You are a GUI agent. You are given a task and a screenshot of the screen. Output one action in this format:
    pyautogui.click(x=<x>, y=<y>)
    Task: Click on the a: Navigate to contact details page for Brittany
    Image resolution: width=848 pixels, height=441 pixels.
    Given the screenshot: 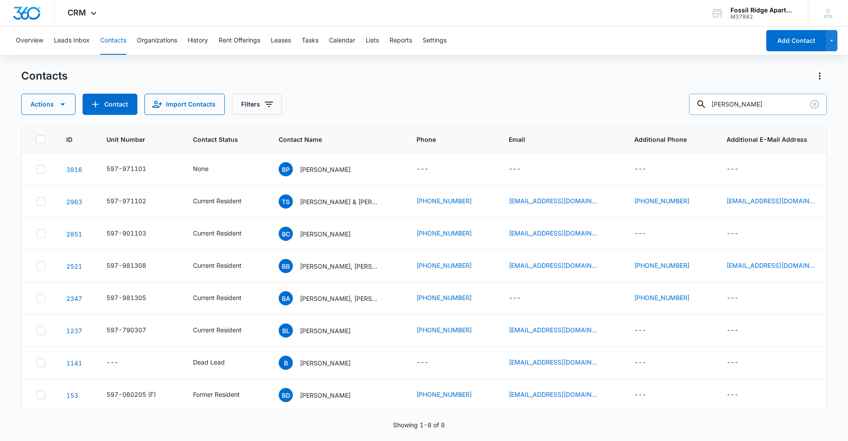 What is the action you would take?
    pyautogui.click(x=74, y=363)
    